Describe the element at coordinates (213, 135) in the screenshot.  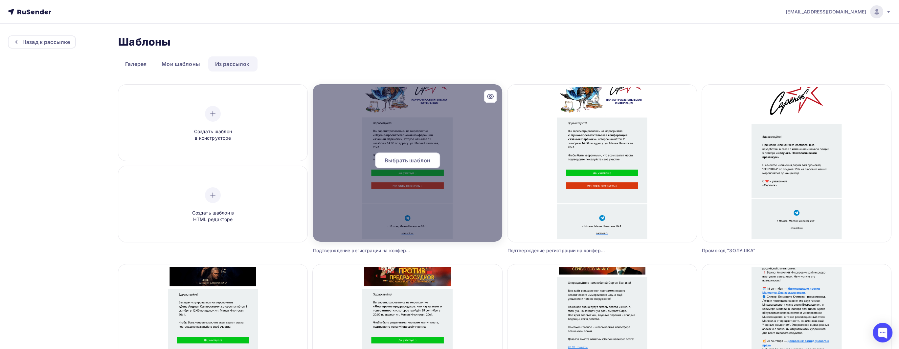
I see `span: Создать шаблон в конструкторе` at that location.